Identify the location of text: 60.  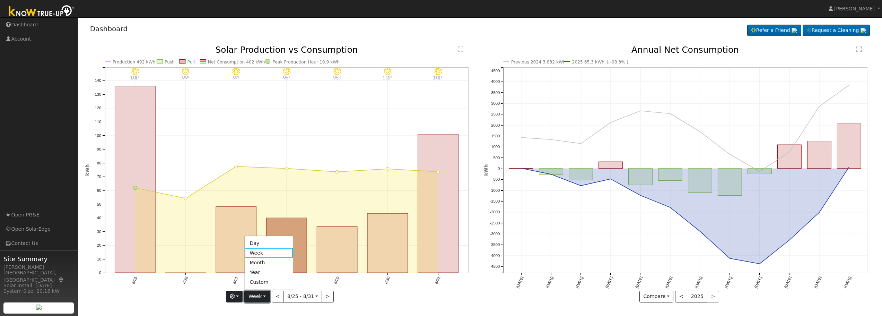
(99, 190).